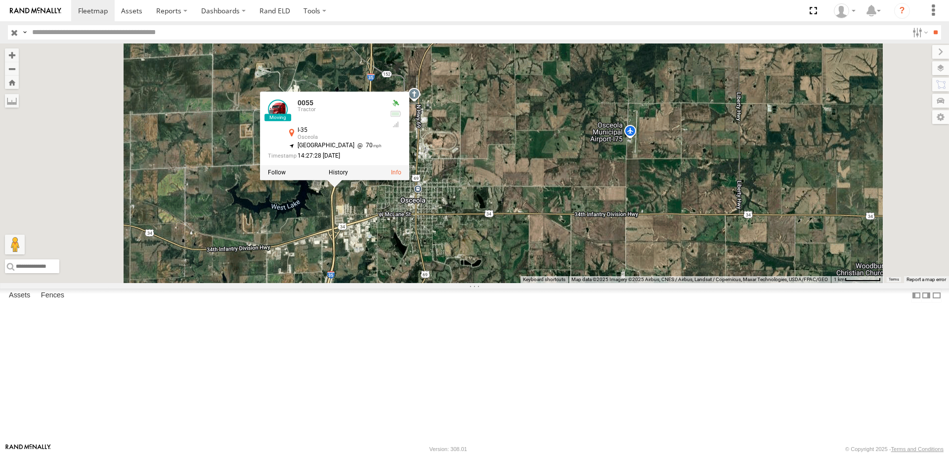  I want to click on a: Visit our Website, so click(28, 449).